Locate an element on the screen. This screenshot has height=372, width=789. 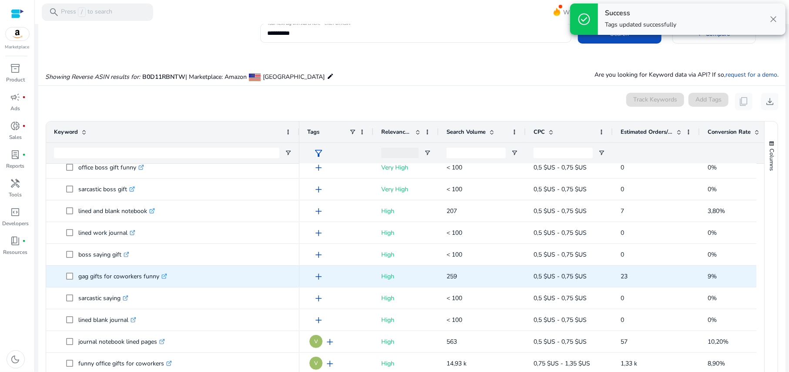
button: Search is located at coordinates (620, 34).